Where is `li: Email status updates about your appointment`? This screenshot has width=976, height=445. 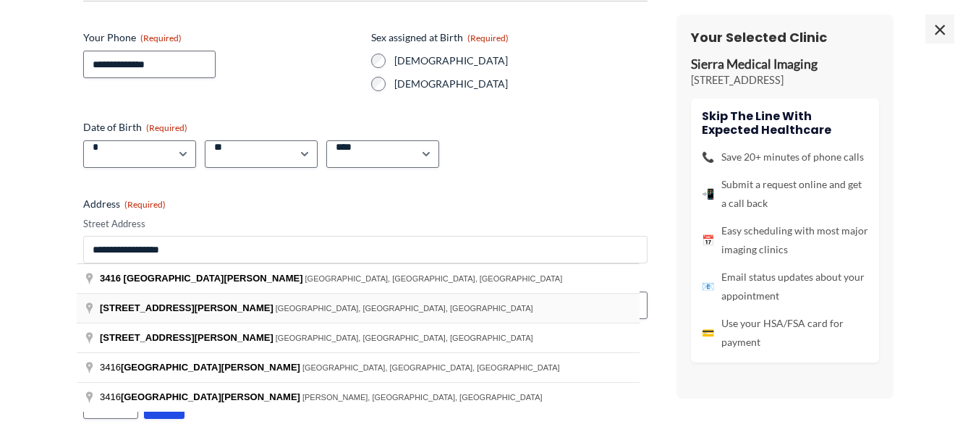 li: Email status updates about your appointment is located at coordinates (785, 286).